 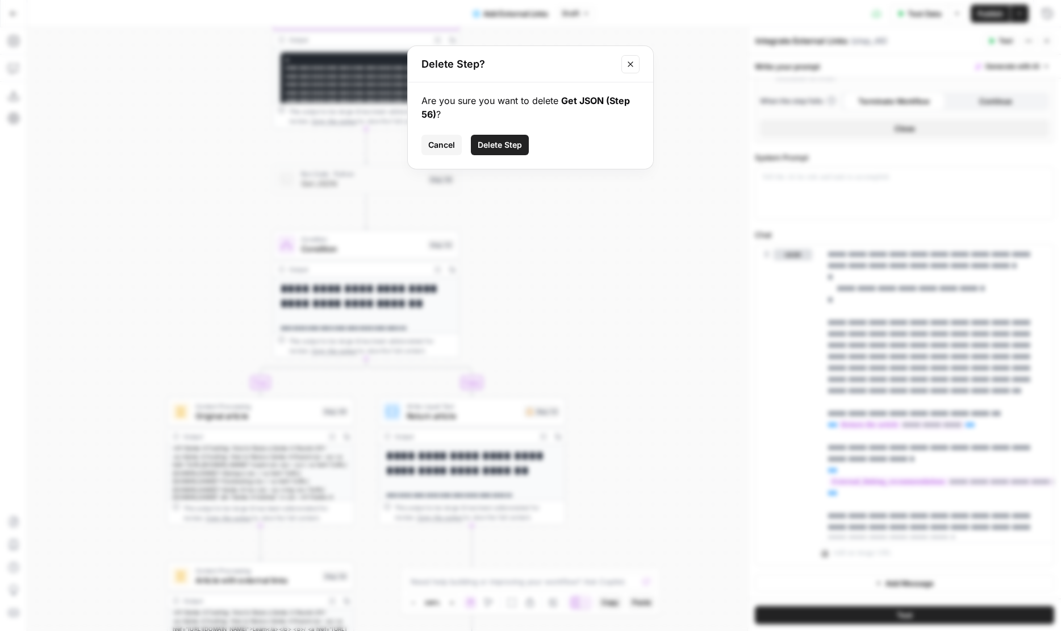 I want to click on button: Delete Step, so click(x=500, y=145).